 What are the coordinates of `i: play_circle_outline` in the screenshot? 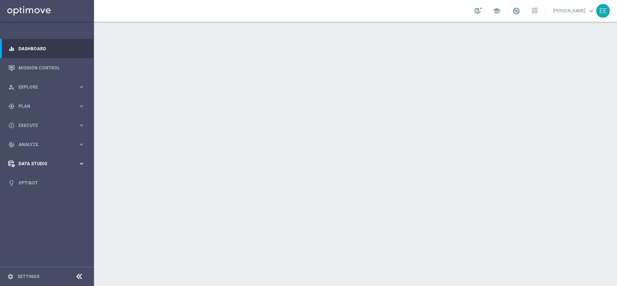 It's located at (12, 125).